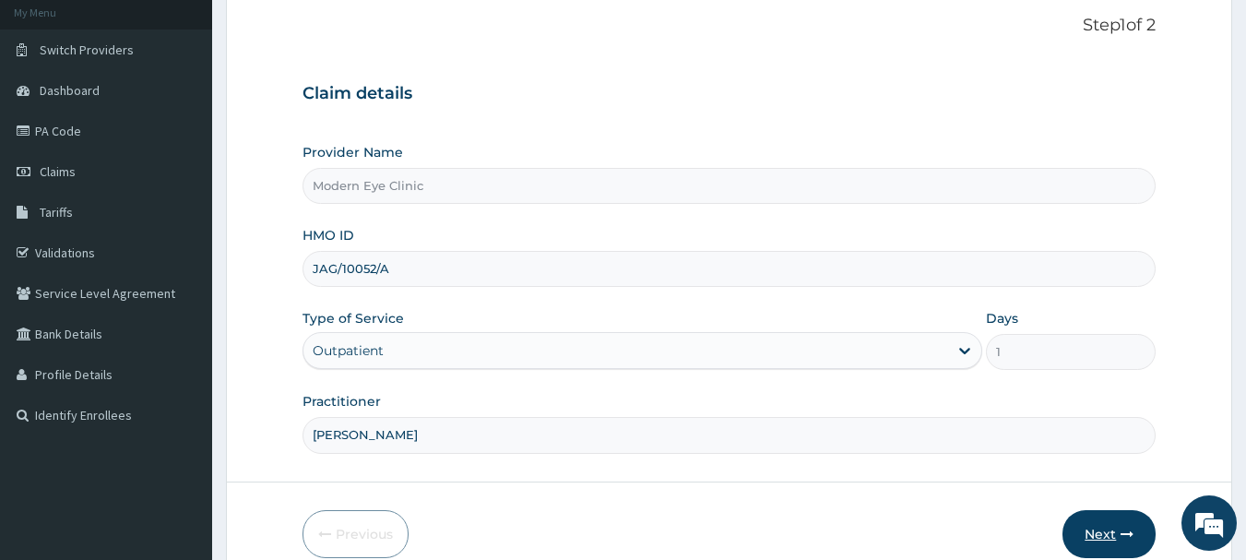 Image resolution: width=1246 pixels, height=560 pixels. What do you see at coordinates (729, 268) in the screenshot?
I see `input: Enter HMO ID` at bounding box center [729, 268].